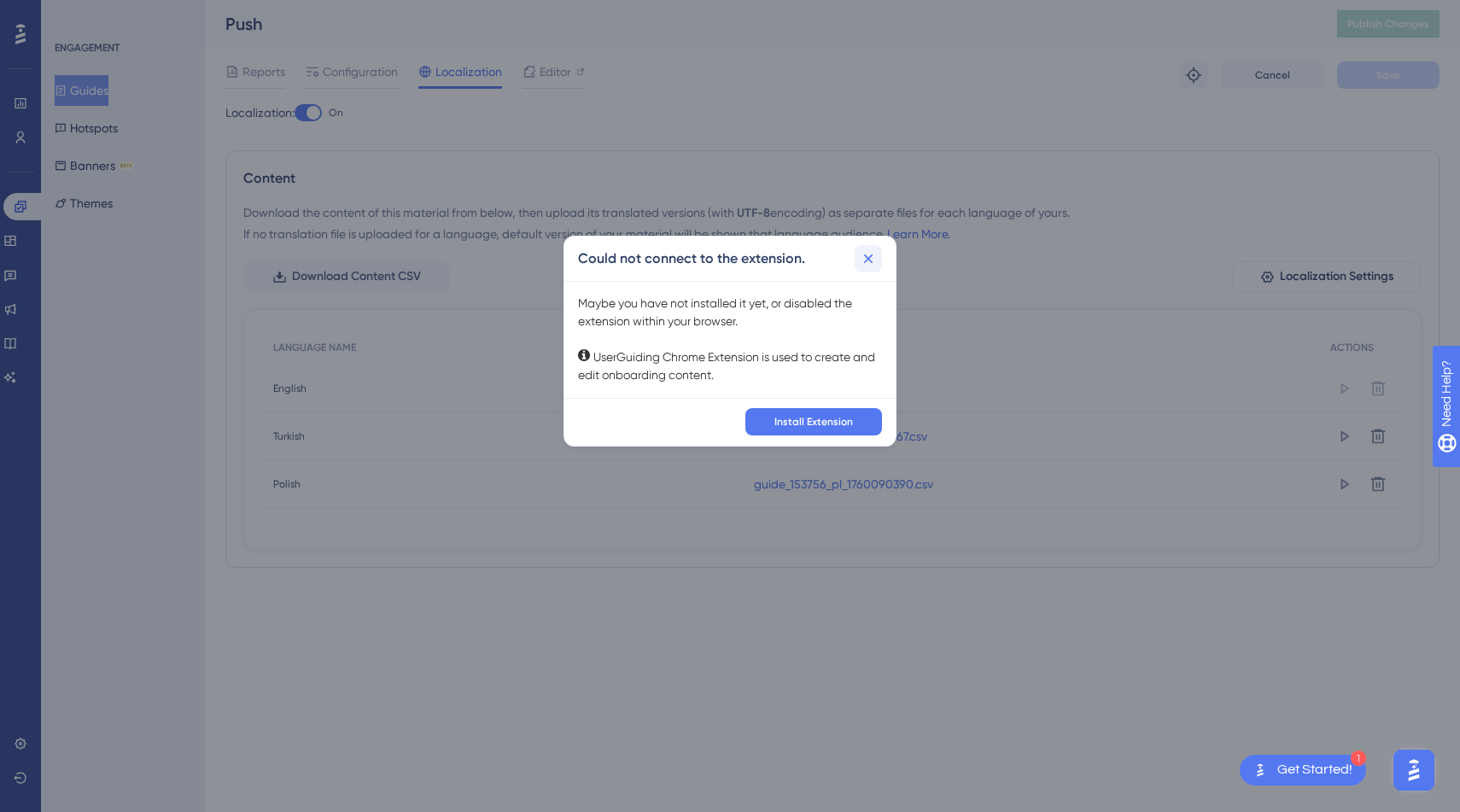  What do you see at coordinates (1315, 770) in the screenshot?
I see `div: Get Started!` at bounding box center [1315, 770].